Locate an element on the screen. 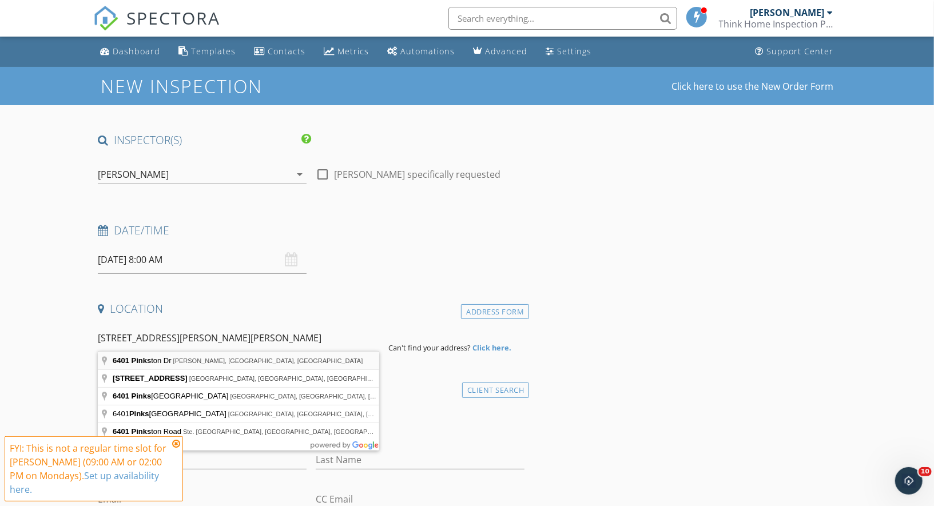 The image size is (934, 506). div: Support Center is located at coordinates (800, 51).